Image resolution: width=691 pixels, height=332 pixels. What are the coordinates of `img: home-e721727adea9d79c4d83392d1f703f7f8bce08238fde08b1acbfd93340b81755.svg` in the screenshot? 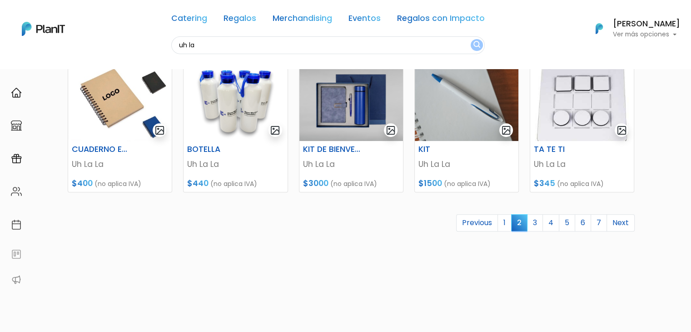 It's located at (16, 93).